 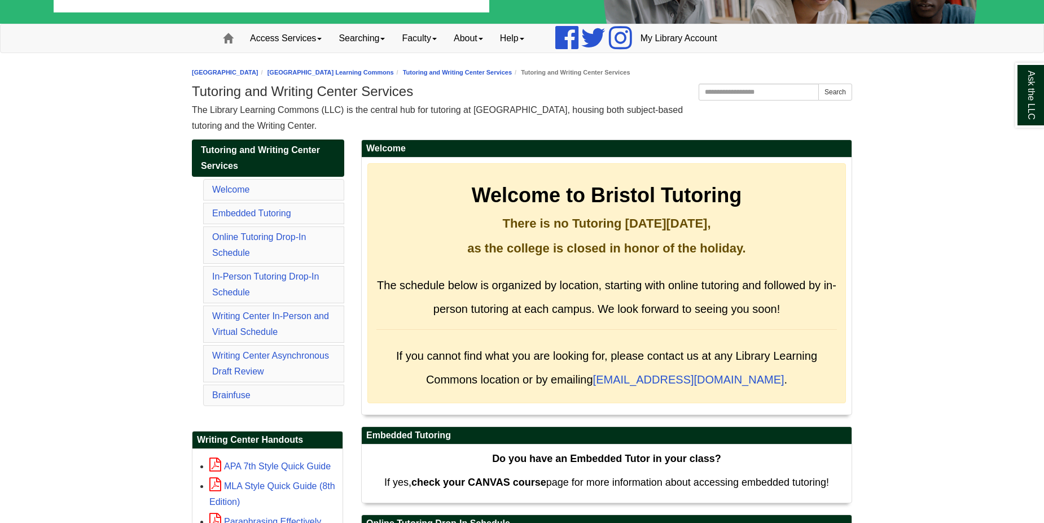 I want to click on h2: Welcome, so click(x=607, y=148).